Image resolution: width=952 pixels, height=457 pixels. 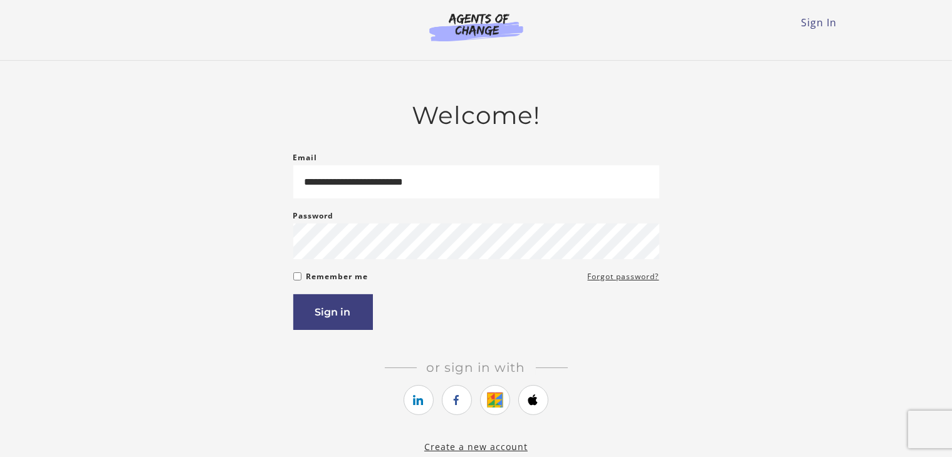 I want to click on a: https://courses.thinkific.com/users/auth/apple?ss%5Breferral%5D=&ss%5Buser_return_to%5D=&ss%5Bvis..., so click(x=533, y=400).